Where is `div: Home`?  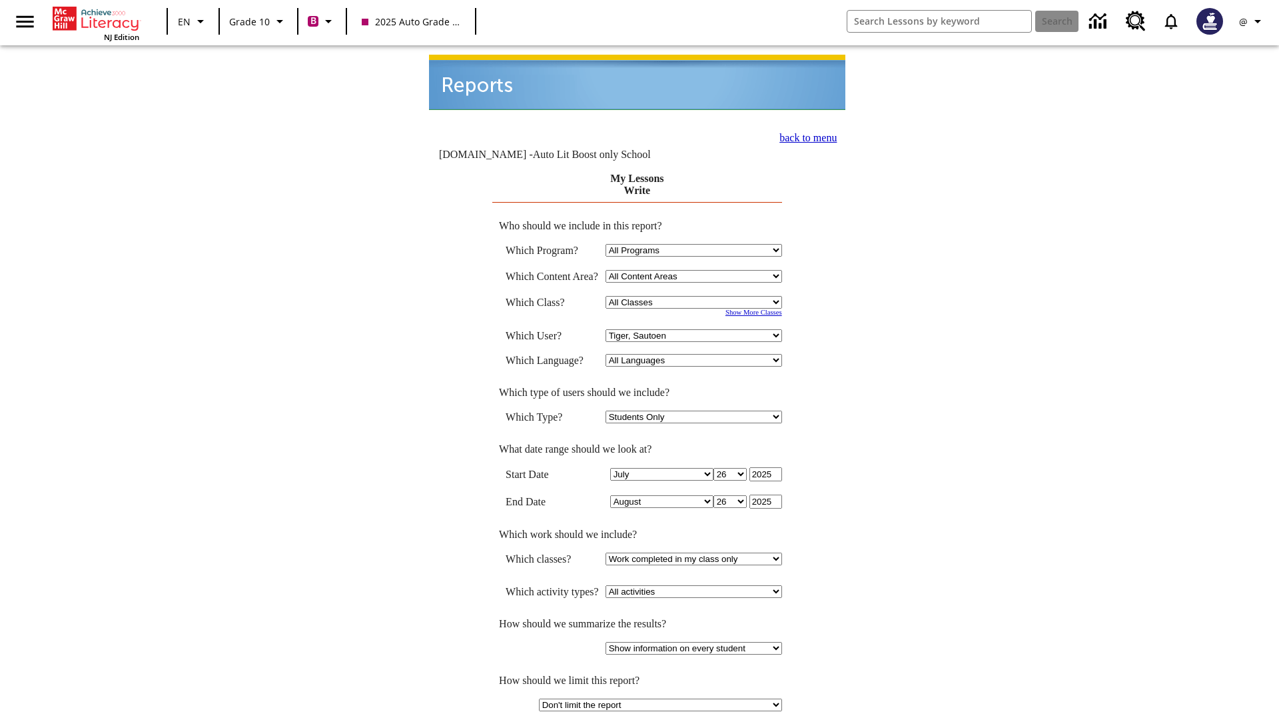 div: Home is located at coordinates (96, 23).